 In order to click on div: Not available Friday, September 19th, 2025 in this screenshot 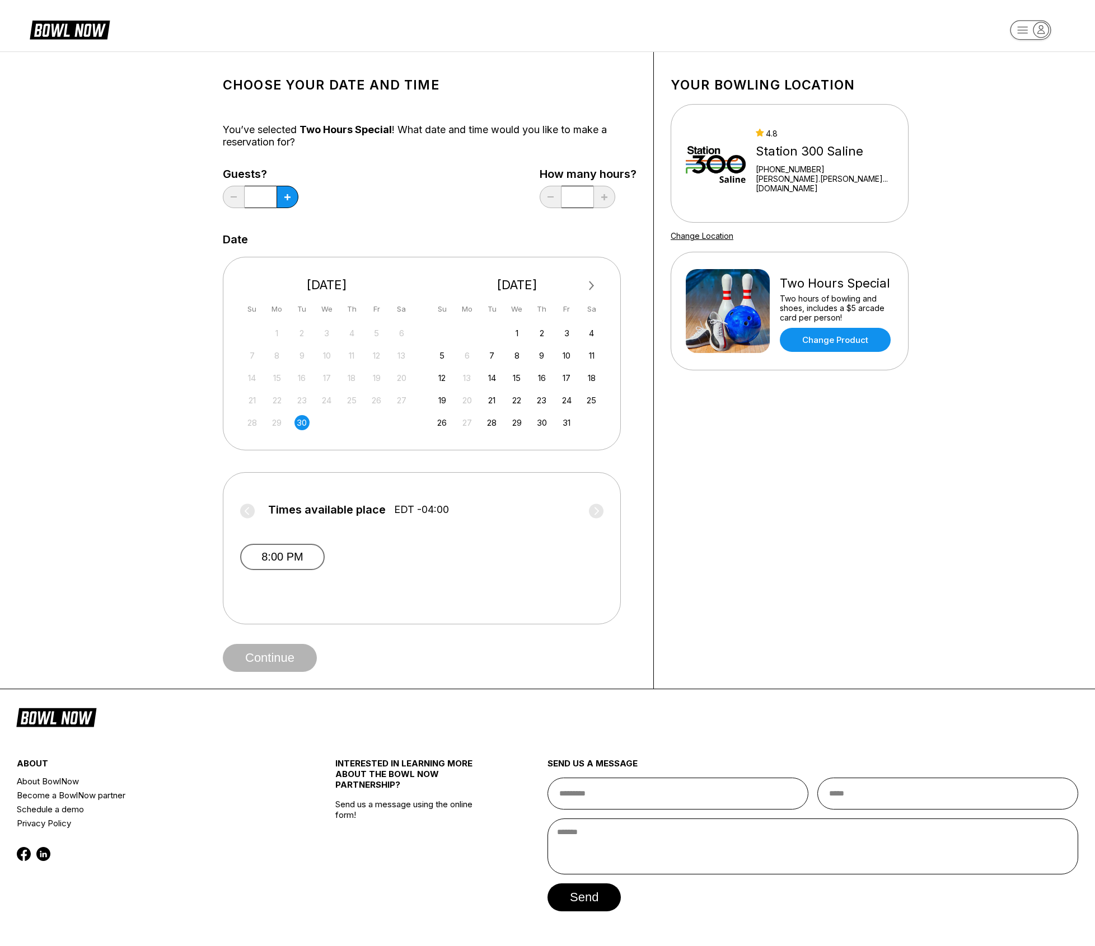, I will do `click(376, 378)`.